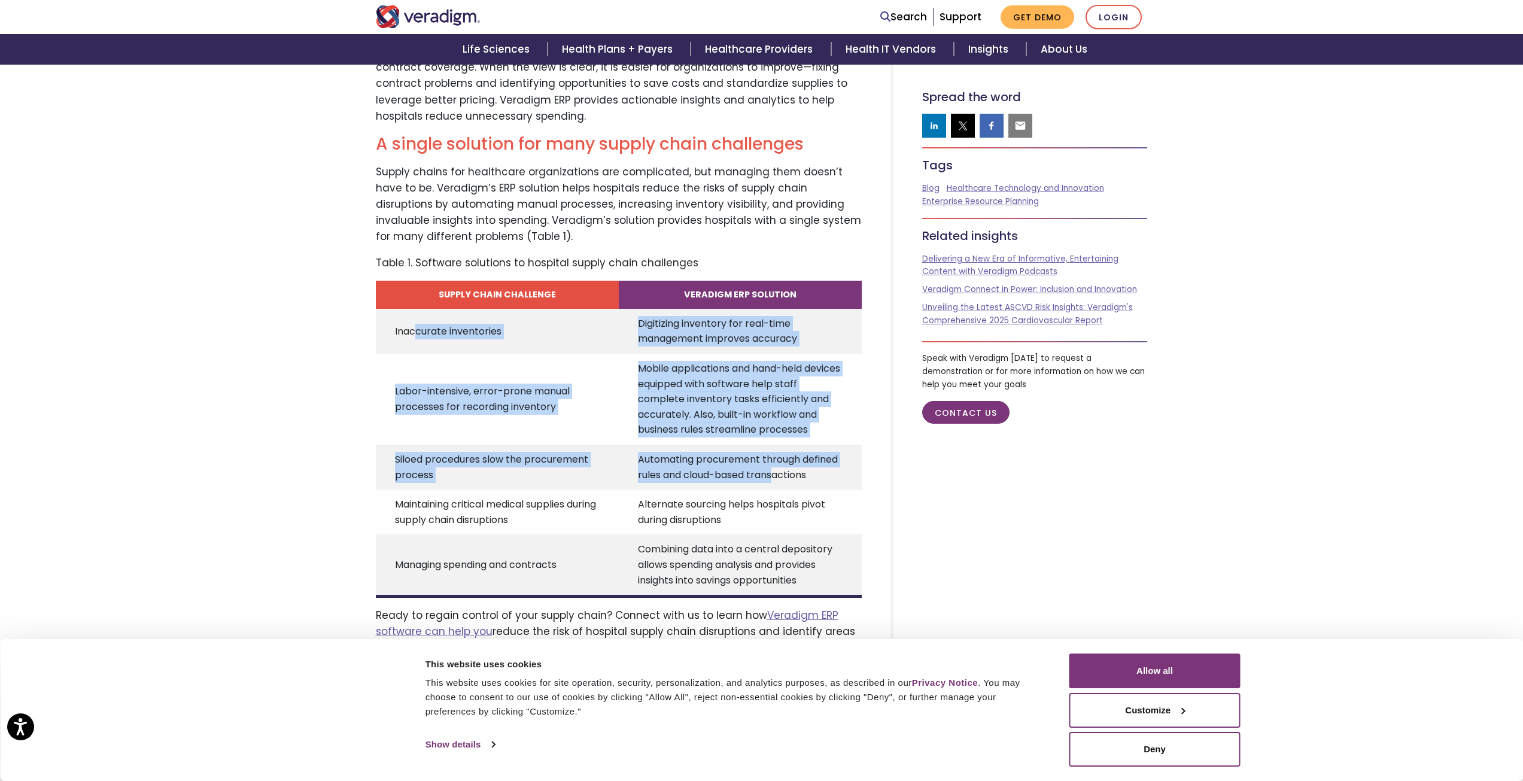 The height and width of the screenshot is (781, 1523). What do you see at coordinates (740, 512) in the screenshot?
I see `td: Alternate sourcing helps hospitals pivot during disruptions` at bounding box center [740, 512].